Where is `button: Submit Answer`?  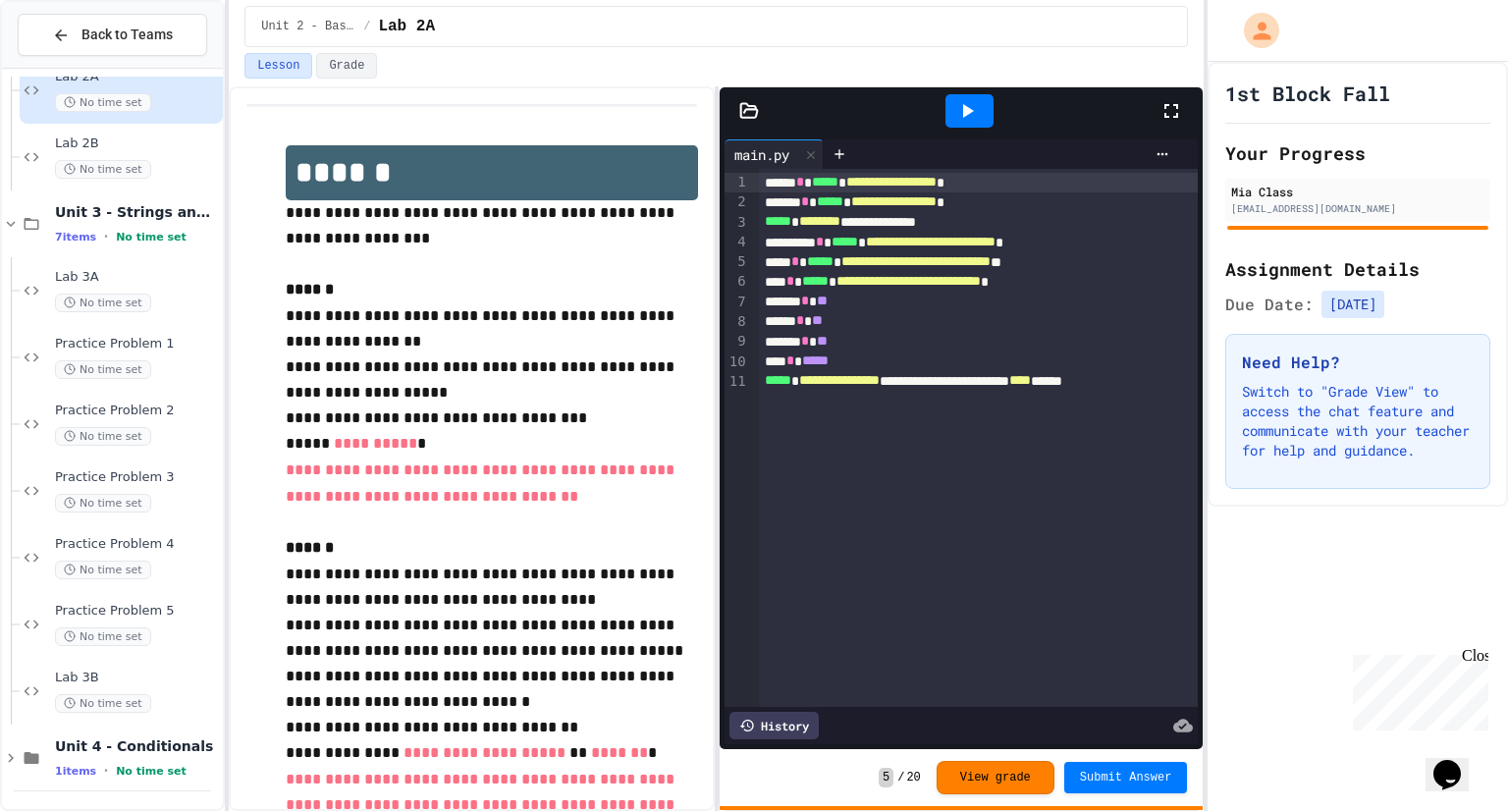 button: Submit Answer is located at coordinates (1126, 777).